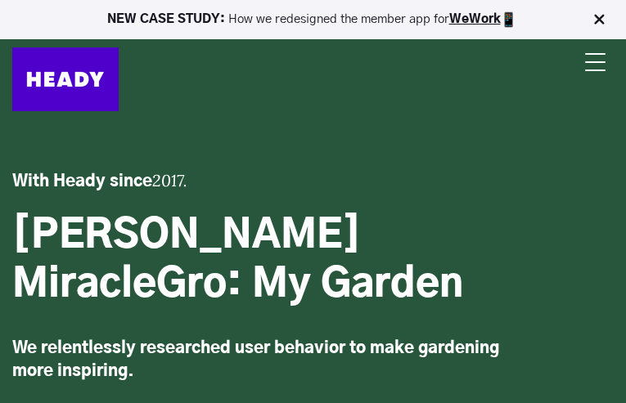 Image resolution: width=626 pixels, height=403 pixels. Describe the element at coordinates (256, 365) in the screenshot. I see `p: We relentlessly researched user behavior to make gardening more inspiring.` at that location.